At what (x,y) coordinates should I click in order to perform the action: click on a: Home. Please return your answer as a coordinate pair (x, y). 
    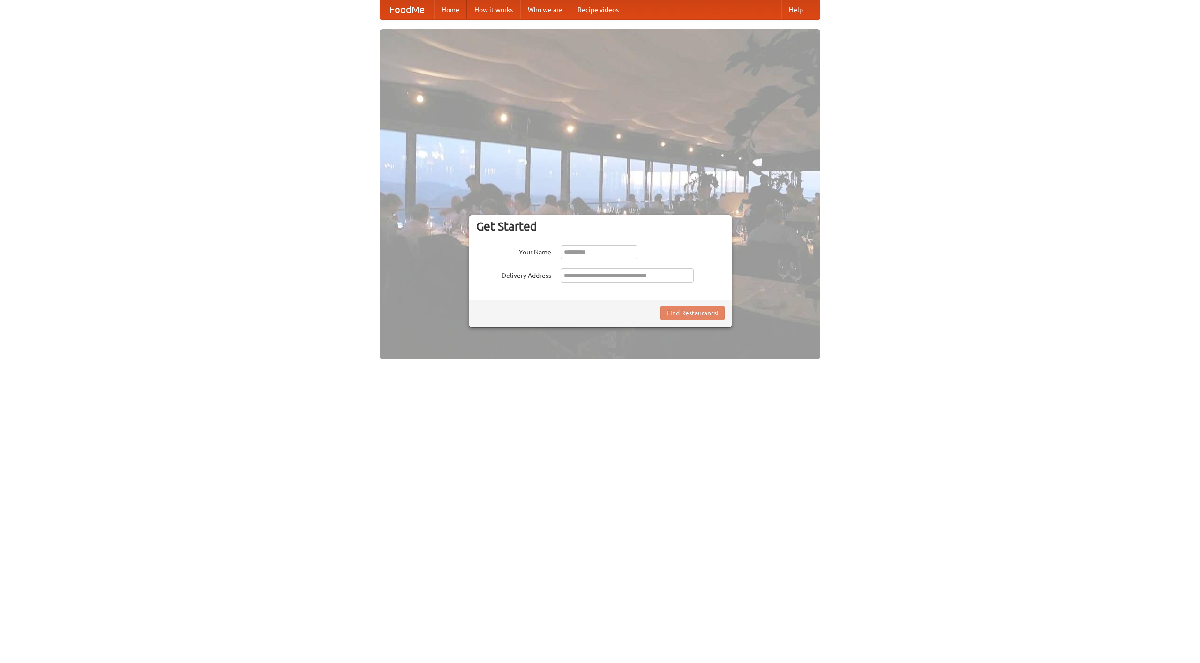
    Looking at the image, I should click on (450, 10).